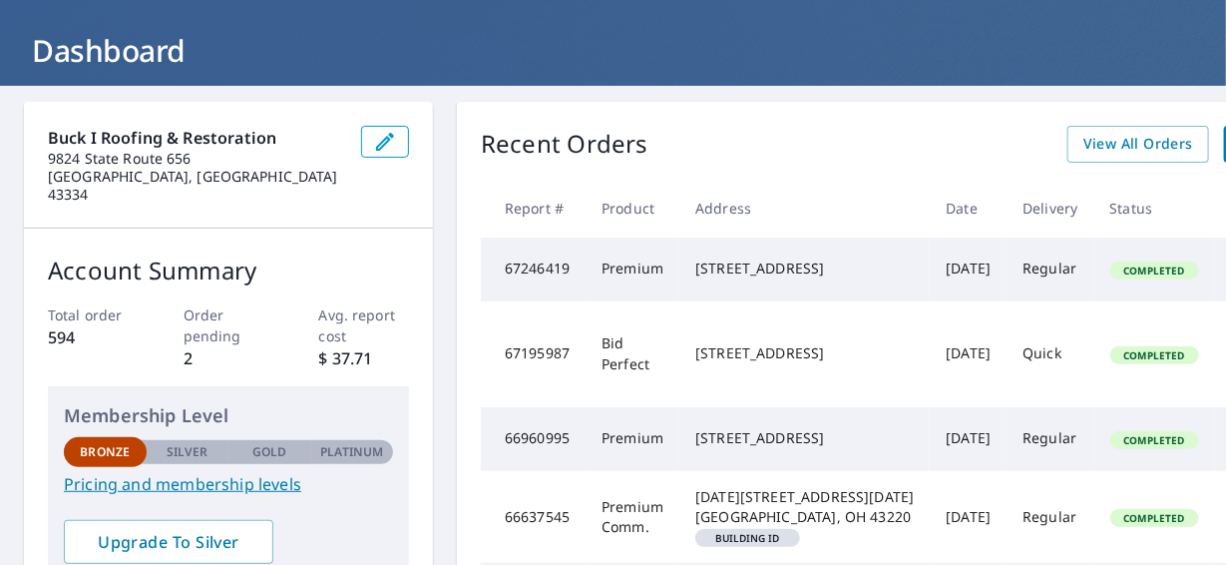 This screenshot has width=1226, height=565. What do you see at coordinates (169, 542) in the screenshot?
I see `a: Upgrade To Silver` at bounding box center [169, 542].